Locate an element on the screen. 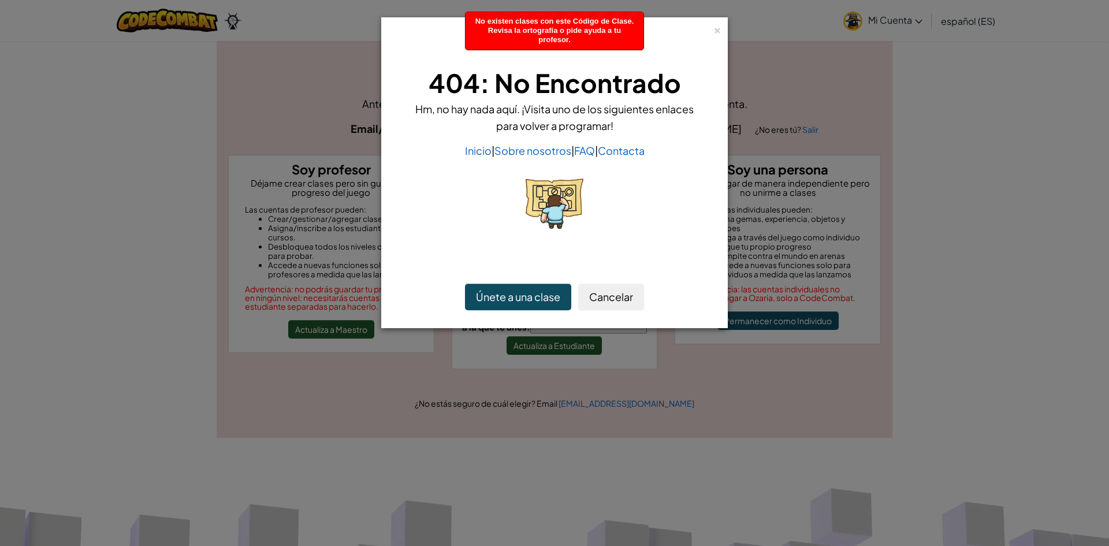 This screenshot has width=1109, height=546. a: Sobre nosotros is located at coordinates (532, 150).